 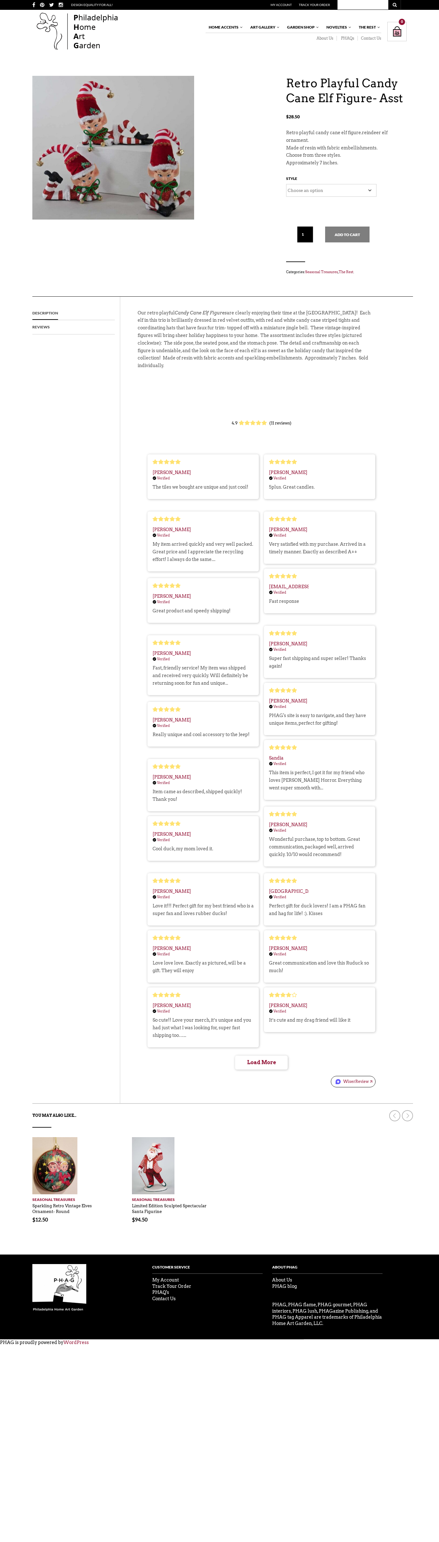 I want to click on a: Garden Shop, so click(x=302, y=27).